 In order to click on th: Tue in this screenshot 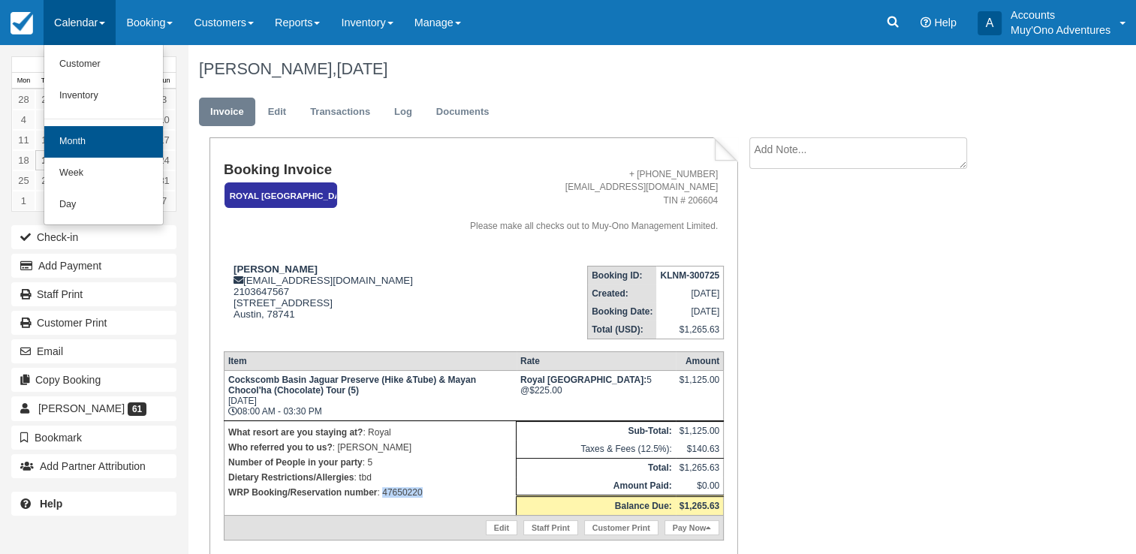, I will do `click(47, 81)`.